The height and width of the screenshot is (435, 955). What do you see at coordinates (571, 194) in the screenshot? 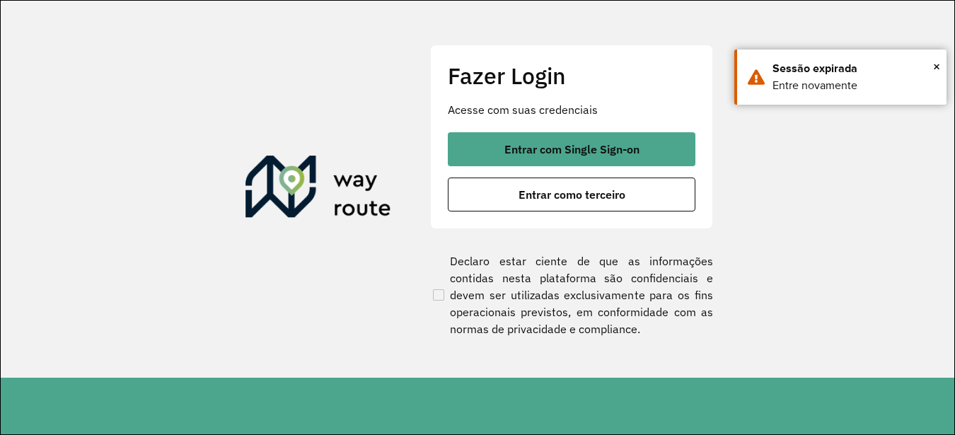
I see `span: Entrar como terceiro` at bounding box center [571, 194].